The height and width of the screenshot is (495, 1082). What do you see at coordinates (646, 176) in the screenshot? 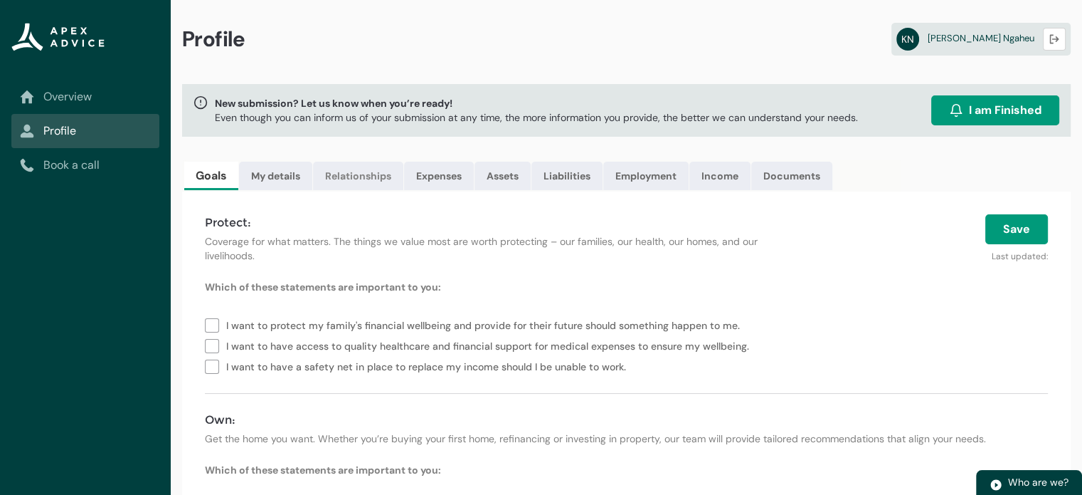
I see `li: Employment` at bounding box center [646, 176].